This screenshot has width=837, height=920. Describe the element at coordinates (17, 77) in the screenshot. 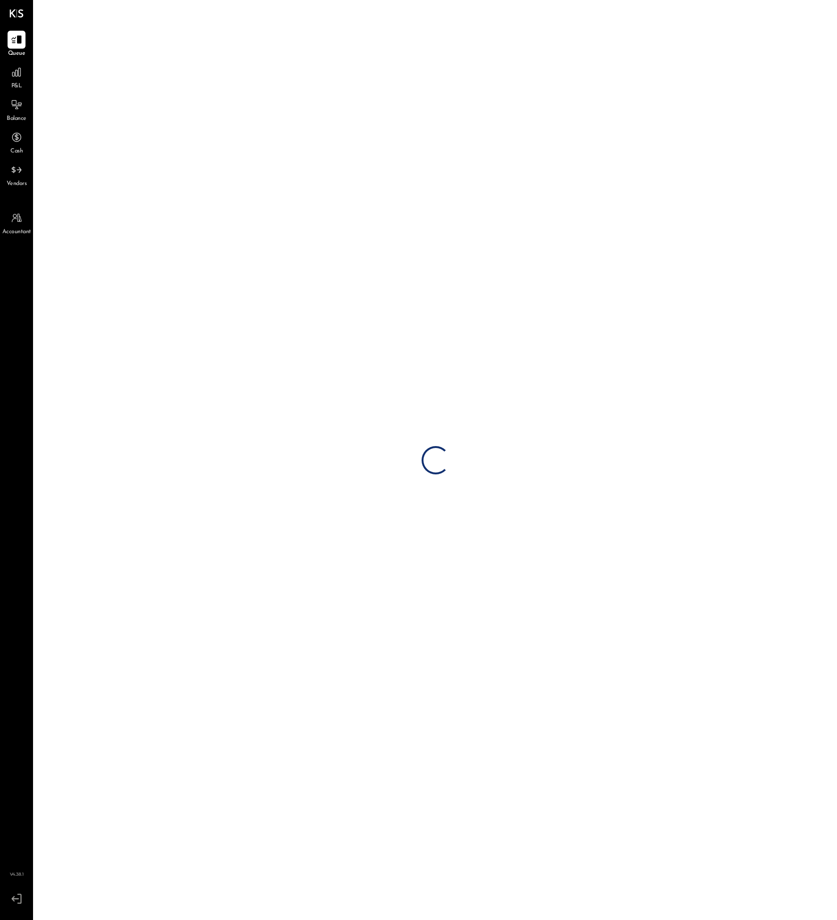

I see `a: P&L` at that location.